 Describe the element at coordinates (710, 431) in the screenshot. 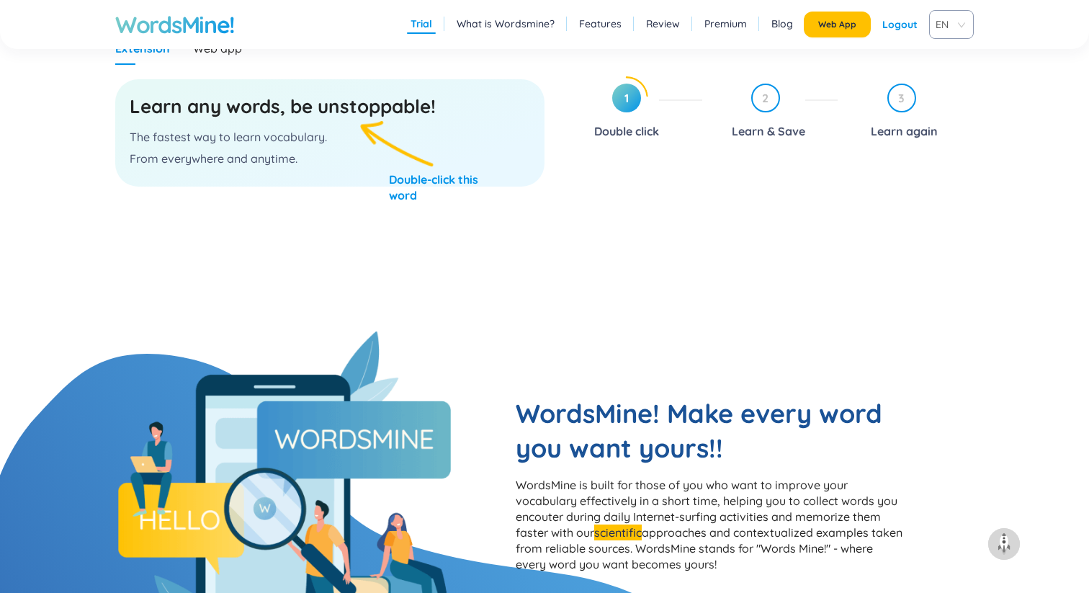

I see `h2: WordsMine! Make every word you want yours!!` at that location.